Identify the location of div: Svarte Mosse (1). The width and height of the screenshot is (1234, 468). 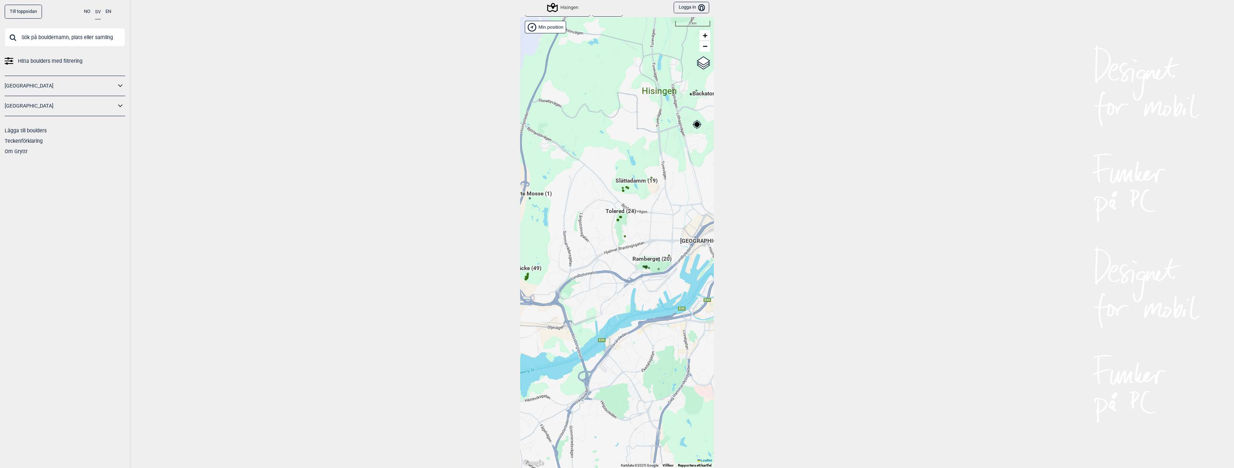
(530, 201).